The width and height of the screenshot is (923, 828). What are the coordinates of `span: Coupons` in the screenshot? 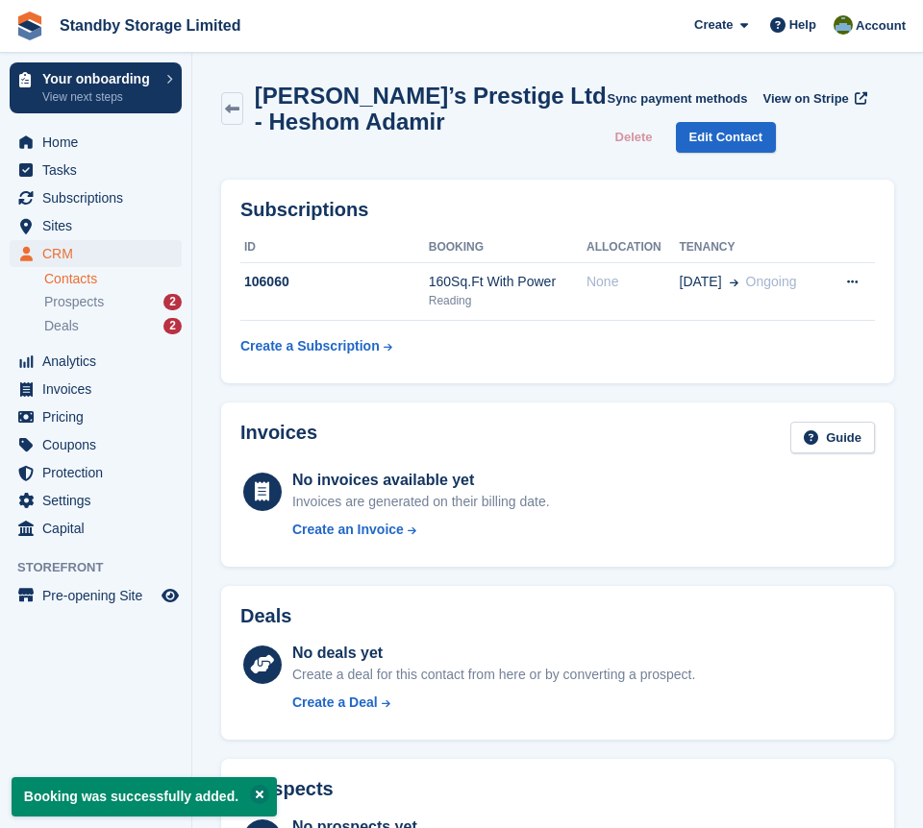 It's located at (100, 445).